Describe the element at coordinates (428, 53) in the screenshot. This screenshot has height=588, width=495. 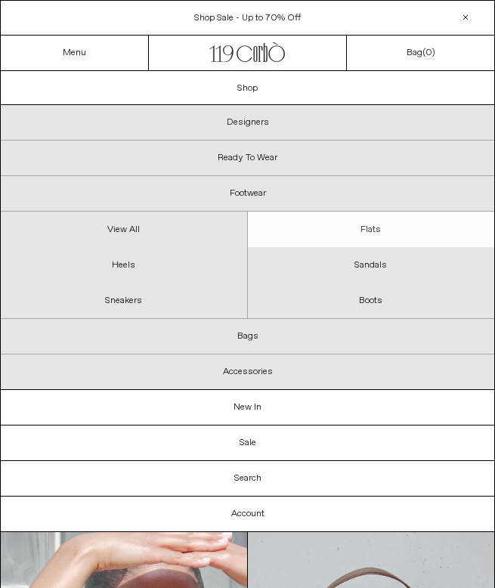
I see `span: 0` at that location.